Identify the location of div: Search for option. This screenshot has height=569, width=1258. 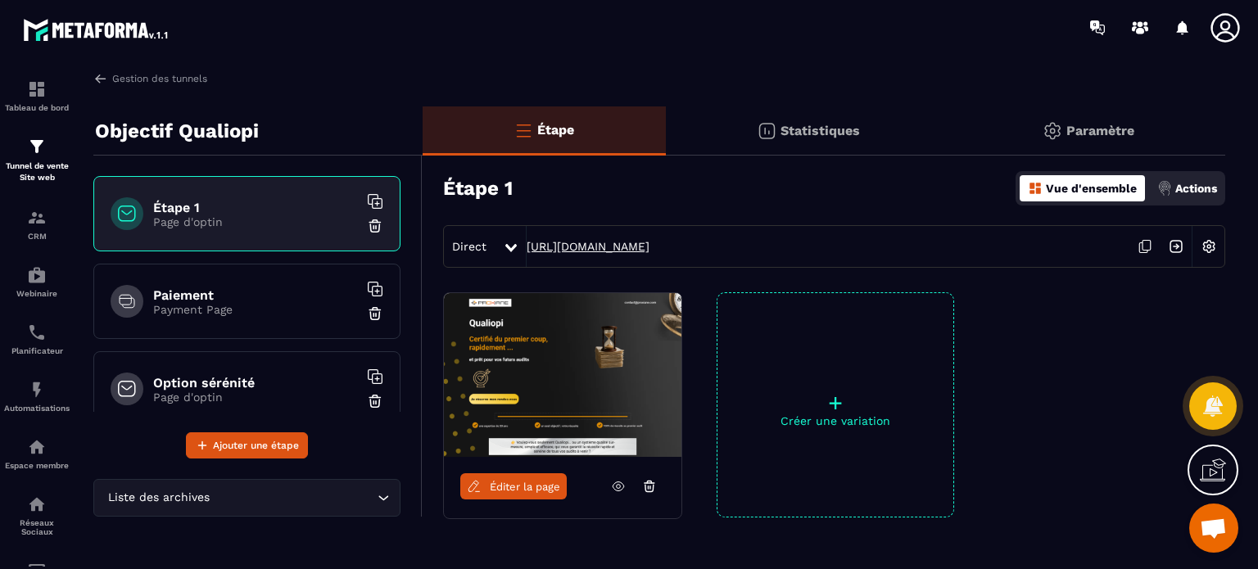
(247, 498).